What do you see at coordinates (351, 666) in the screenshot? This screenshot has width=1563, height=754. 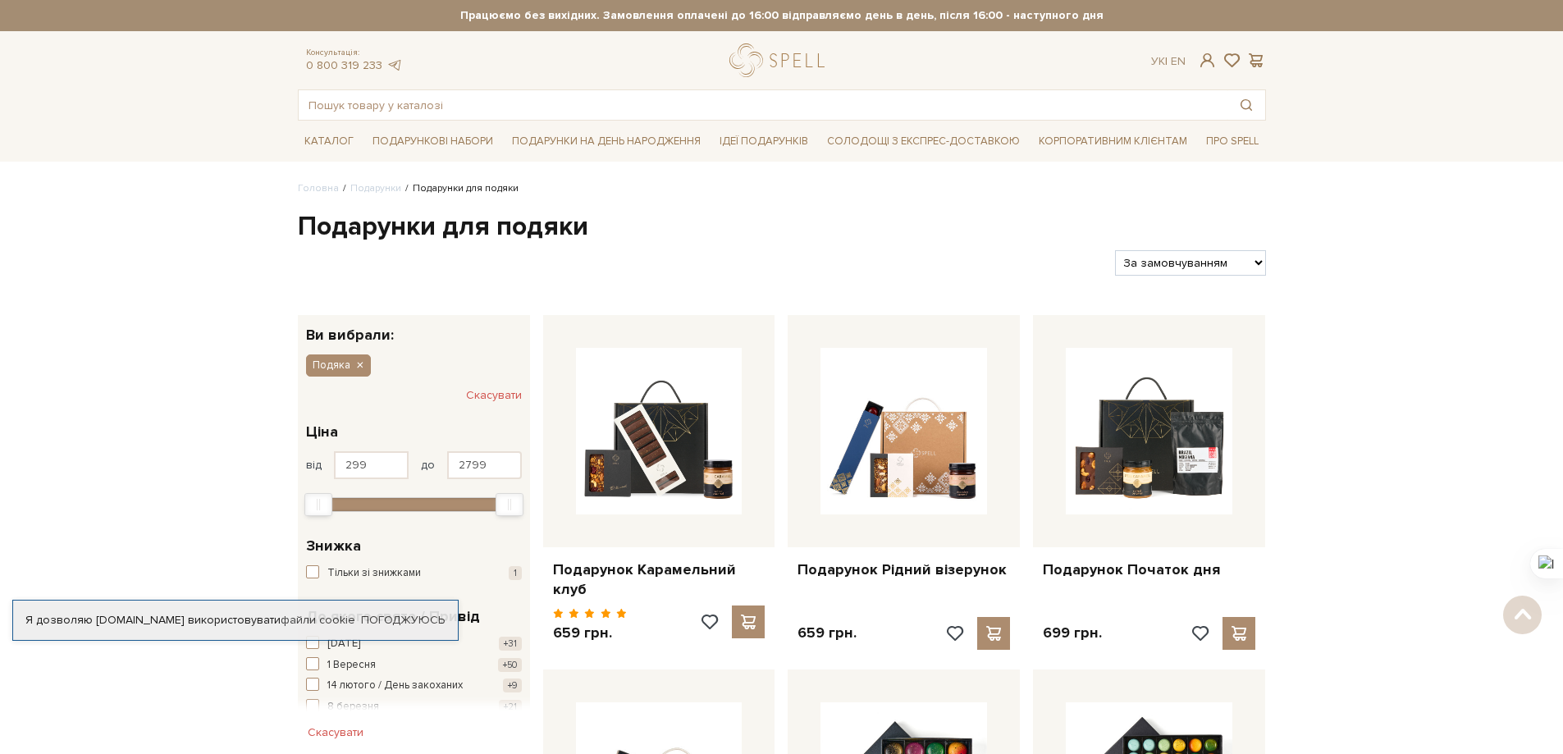 I see `span: 1 Вересня` at bounding box center [351, 666].